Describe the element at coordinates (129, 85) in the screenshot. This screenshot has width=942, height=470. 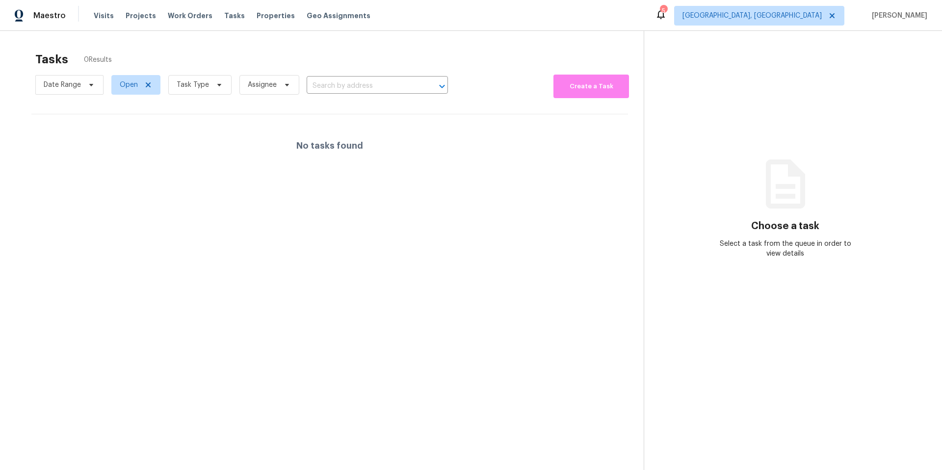
I see `span: Open` at that location.